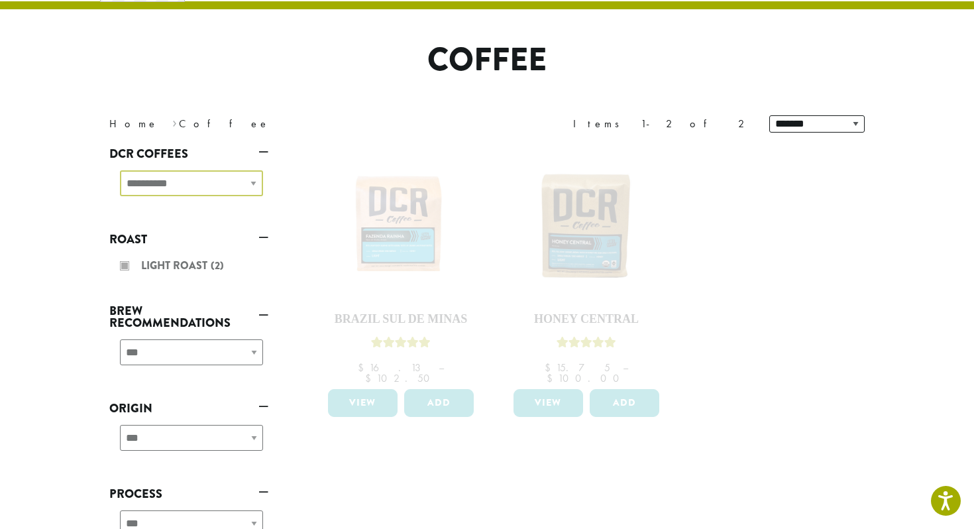 The width and height of the screenshot is (974, 529). What do you see at coordinates (189, 267) in the screenshot?
I see `div: Roast` at bounding box center [189, 267].